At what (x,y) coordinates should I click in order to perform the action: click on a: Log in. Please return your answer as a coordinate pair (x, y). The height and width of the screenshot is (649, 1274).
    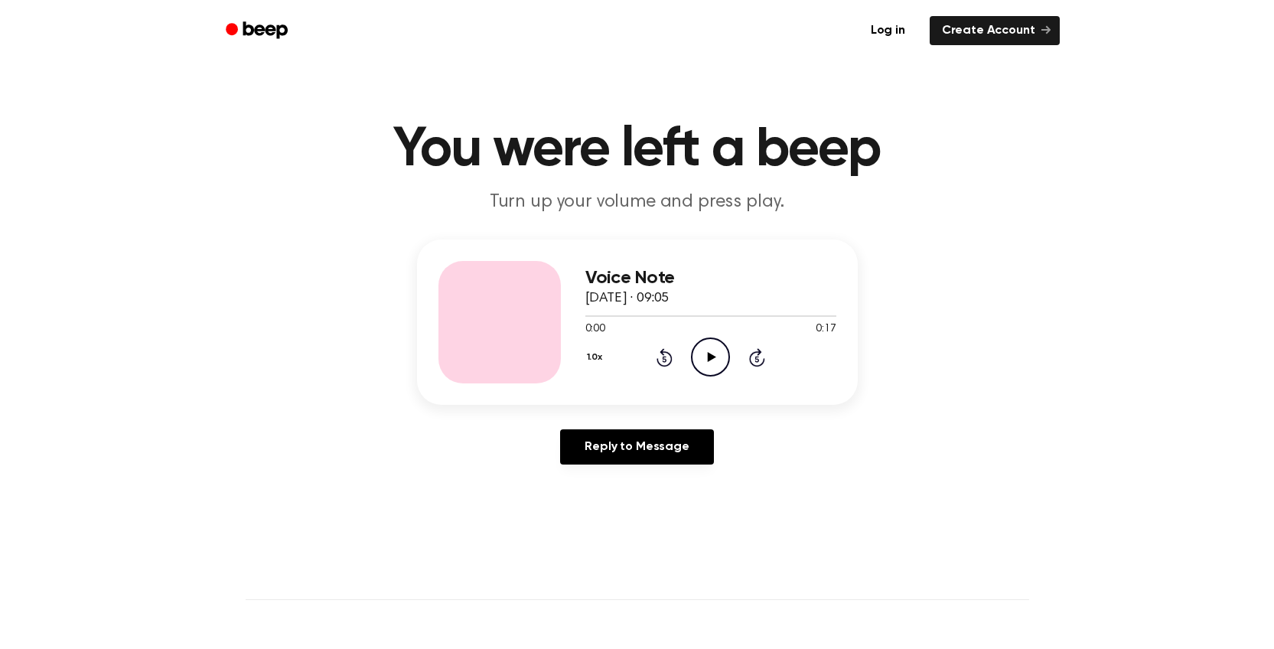
    Looking at the image, I should click on (888, 31).